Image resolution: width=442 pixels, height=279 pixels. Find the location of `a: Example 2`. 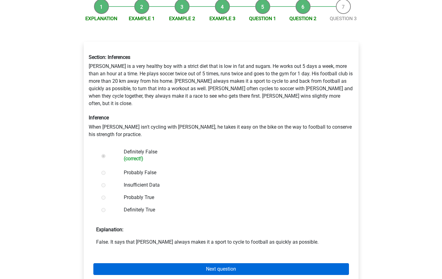

a: Example 2 is located at coordinates (182, 18).